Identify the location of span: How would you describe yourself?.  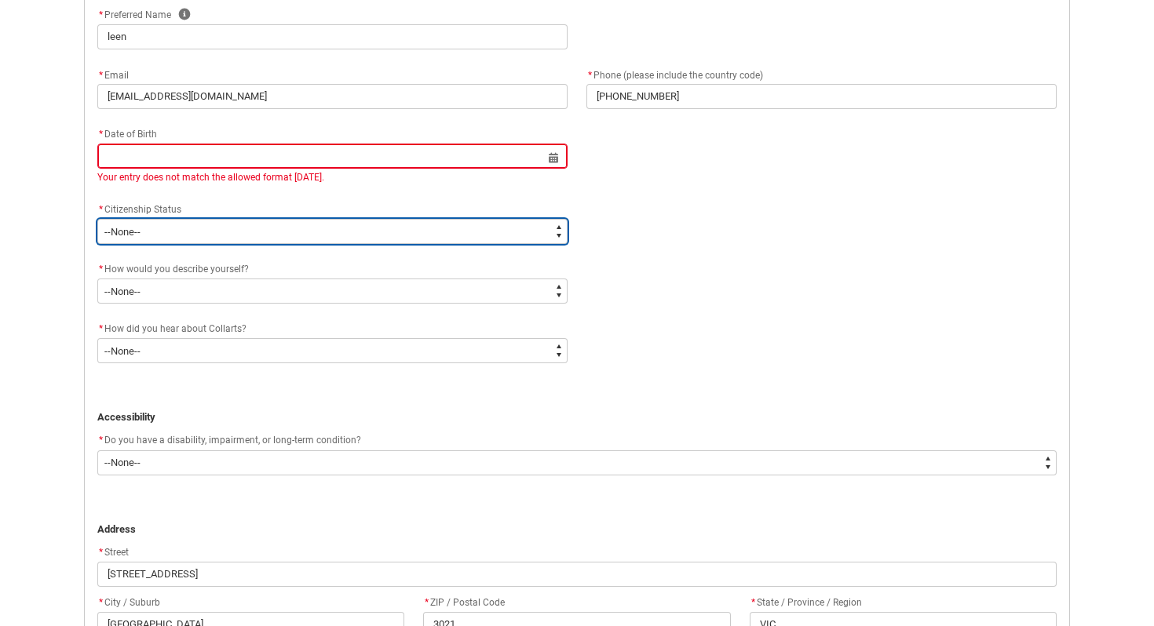
(177, 269).